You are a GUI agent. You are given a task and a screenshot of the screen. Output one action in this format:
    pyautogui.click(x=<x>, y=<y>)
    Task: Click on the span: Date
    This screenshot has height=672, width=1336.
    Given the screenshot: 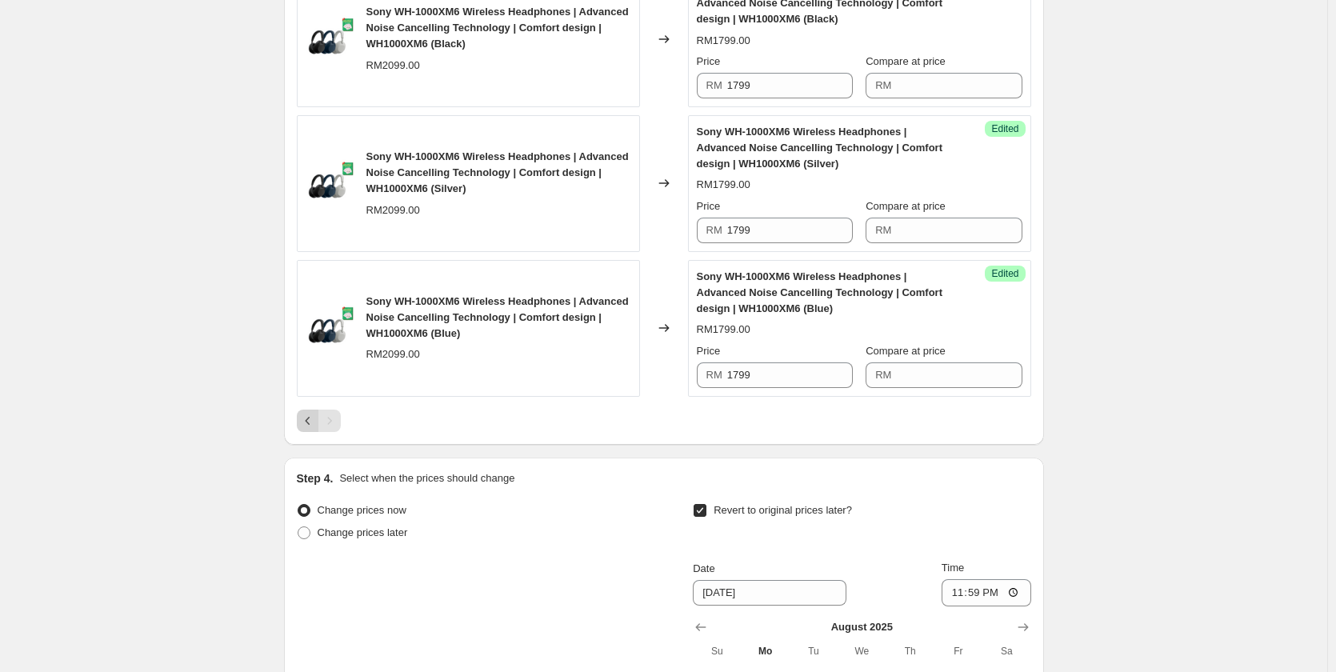 What is the action you would take?
    pyautogui.click(x=703, y=568)
    